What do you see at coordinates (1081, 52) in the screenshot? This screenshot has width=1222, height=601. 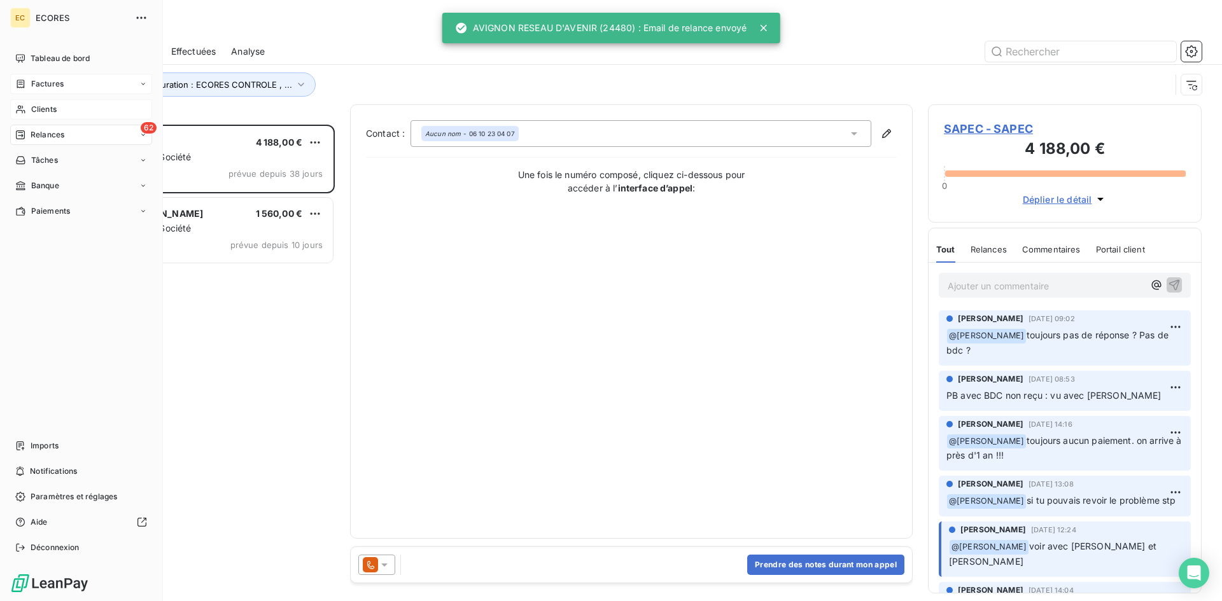 I see `input: Rechercher` at bounding box center [1081, 52].